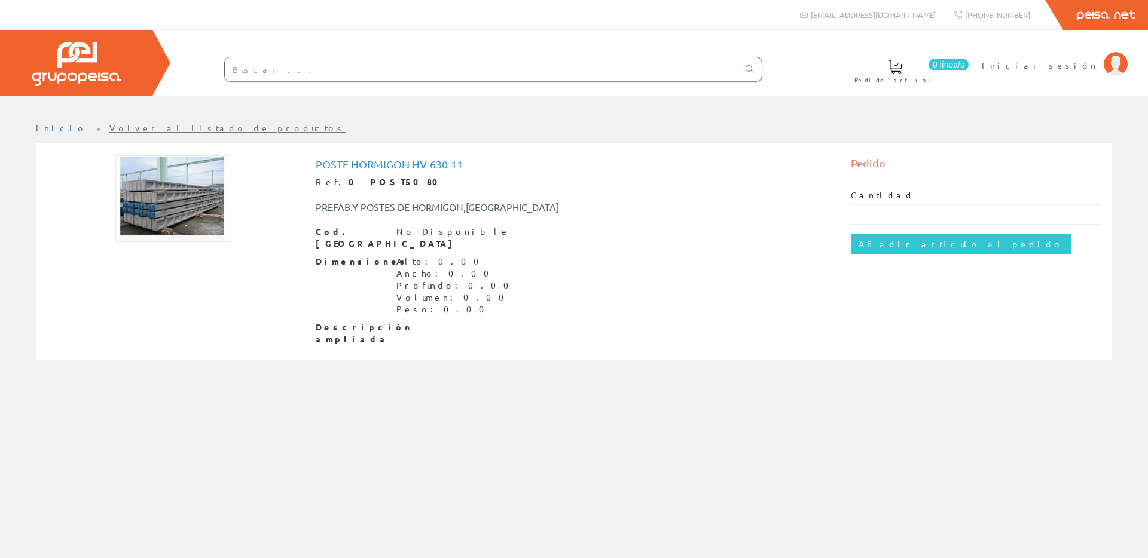 Image resolution: width=1148 pixels, height=558 pixels. What do you see at coordinates (574, 182) in the screenshot?
I see `div: Ref.` at bounding box center [574, 182].